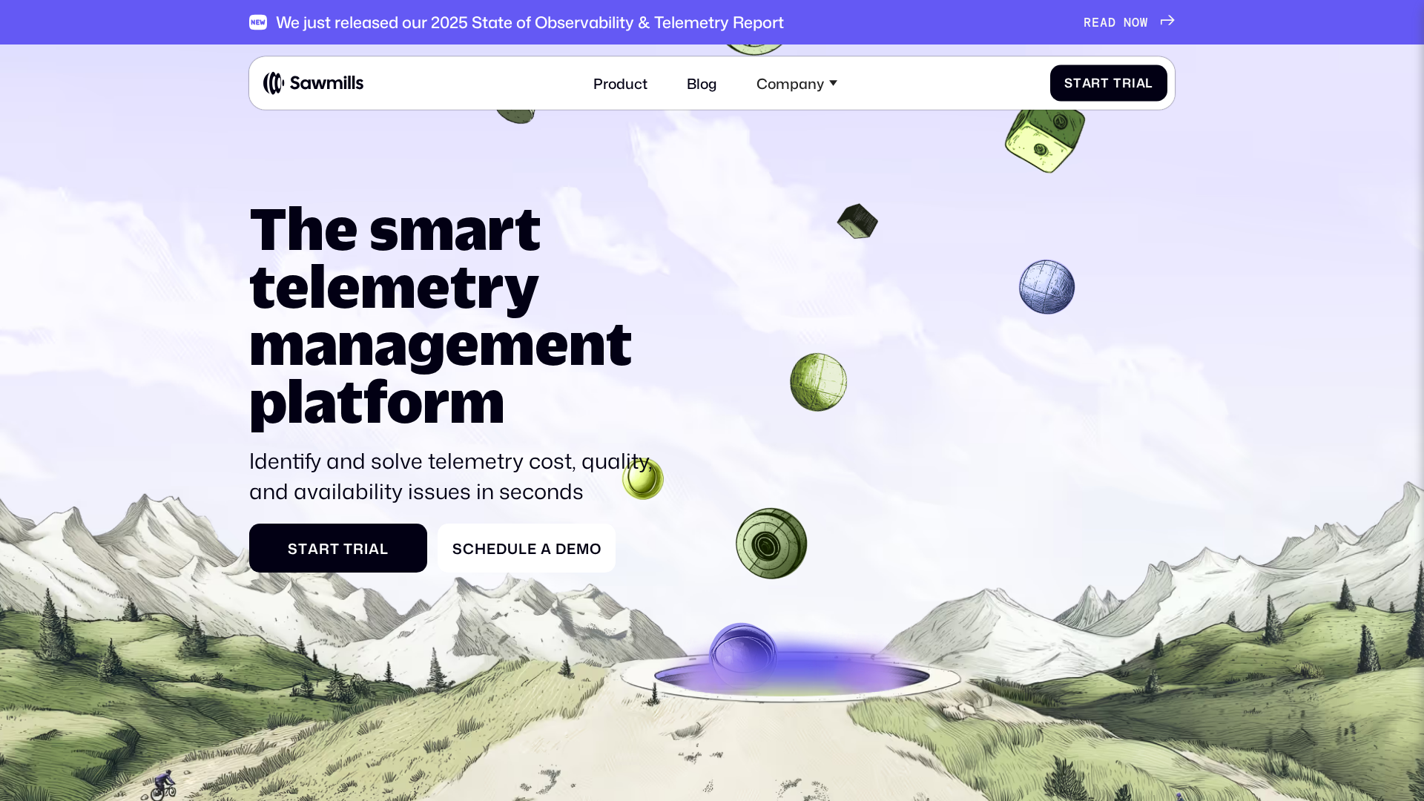  Describe the element at coordinates (469, 548) in the screenshot. I see `span: c` at that location.